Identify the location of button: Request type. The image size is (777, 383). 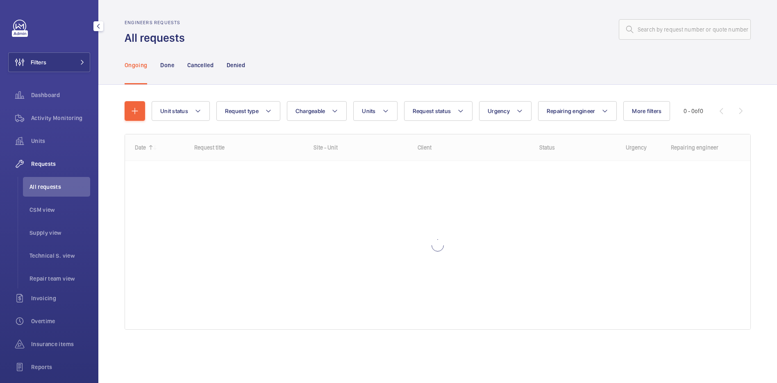
(248, 111).